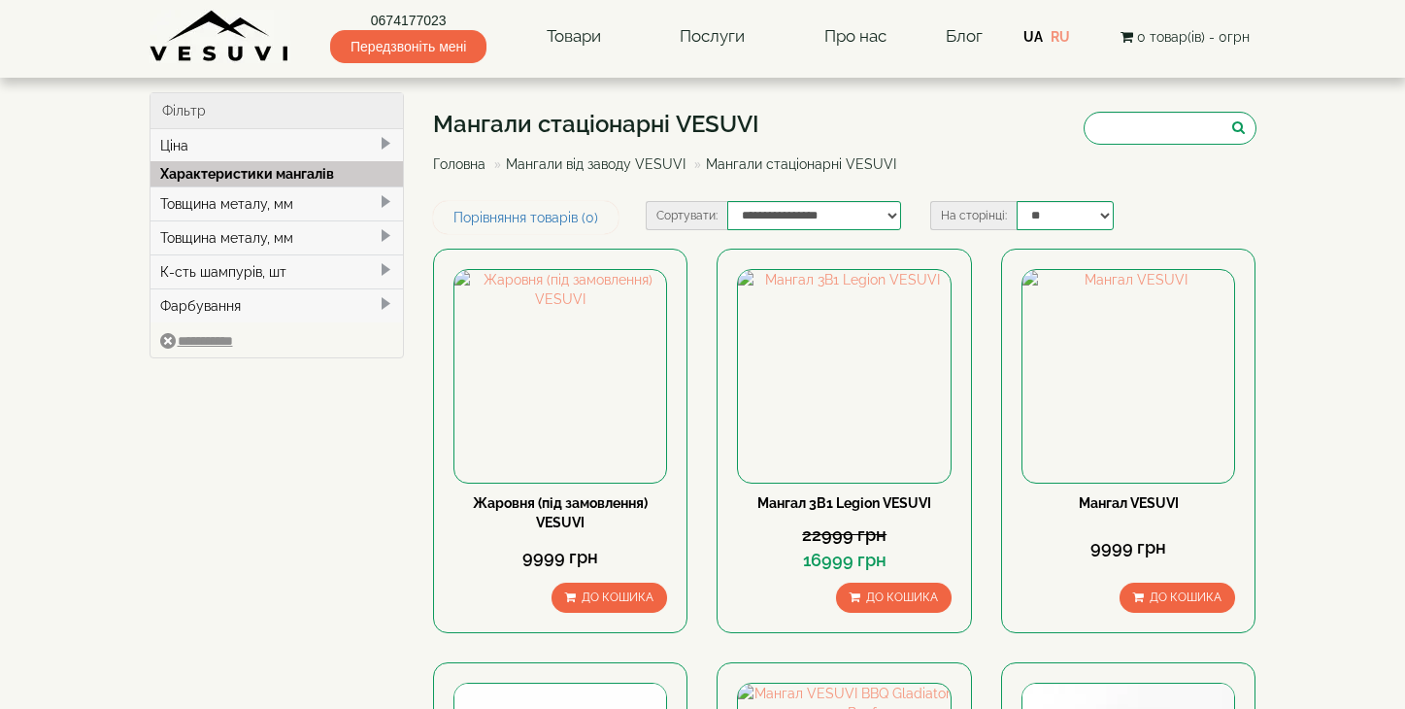  I want to click on div: 16999 грн, so click(844, 560).